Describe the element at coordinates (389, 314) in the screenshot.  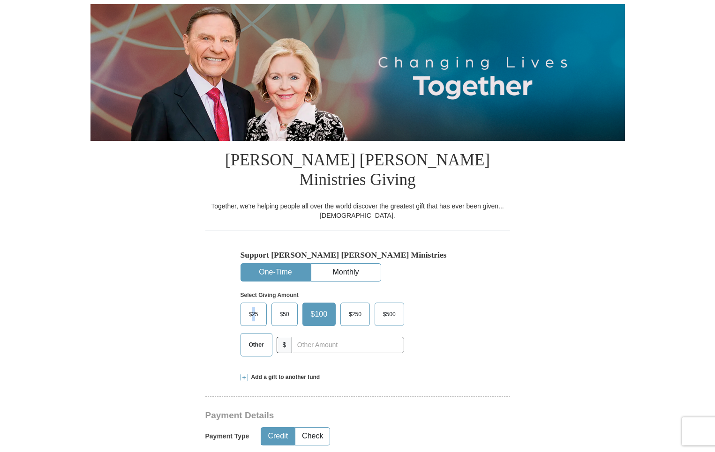
I see `span: $500` at that location.